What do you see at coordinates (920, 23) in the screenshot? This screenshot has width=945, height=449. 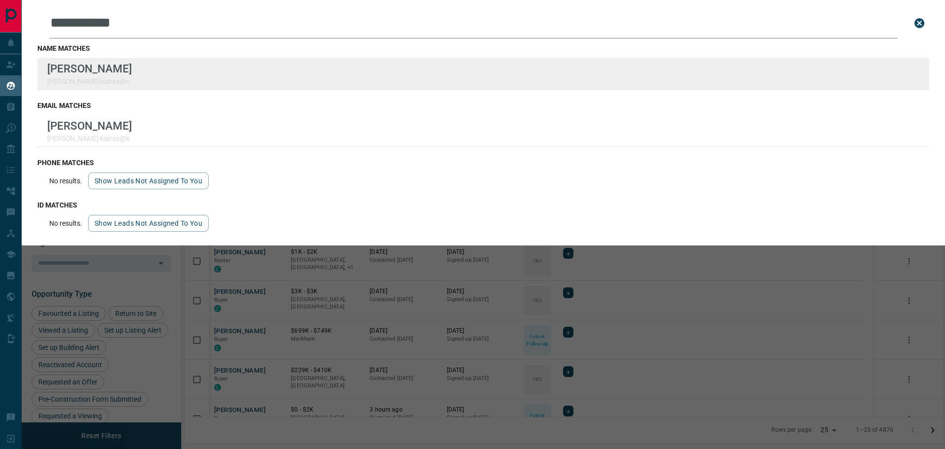 I see `button: close search bar` at bounding box center [920, 23].